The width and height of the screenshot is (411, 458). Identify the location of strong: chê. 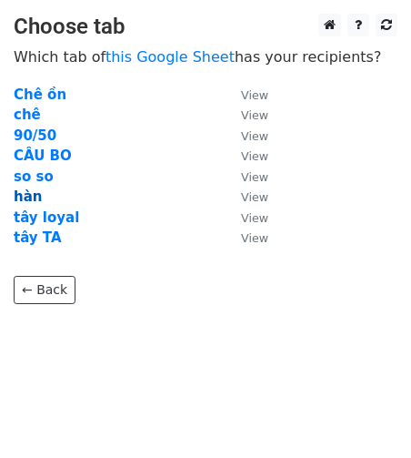
(27, 115).